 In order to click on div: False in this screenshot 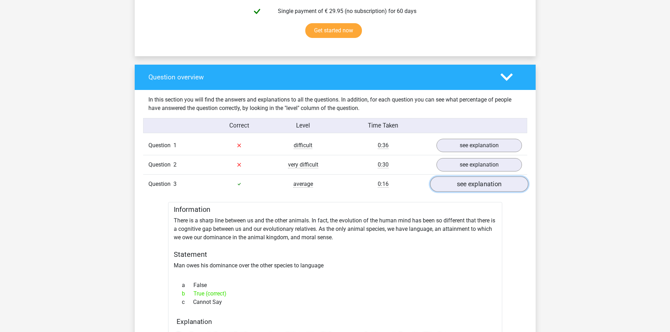, I will do `click(335, 286)`.